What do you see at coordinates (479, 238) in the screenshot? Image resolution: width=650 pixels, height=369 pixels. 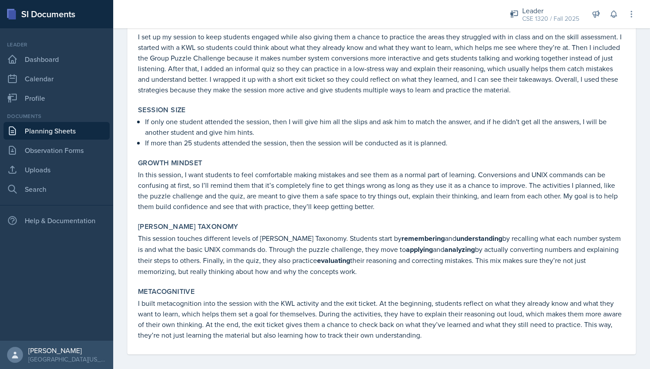 I see `strong: understanding` at bounding box center [479, 238].